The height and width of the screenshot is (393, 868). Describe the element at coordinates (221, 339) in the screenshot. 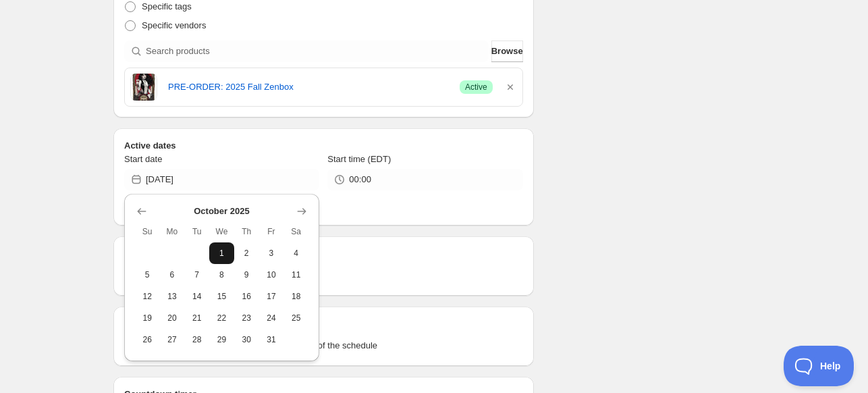

I see `button: Wednesday October 29 2025` at that location.